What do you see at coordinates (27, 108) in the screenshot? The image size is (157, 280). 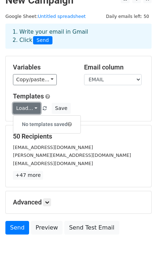 I see `a: Load...` at bounding box center [27, 108].